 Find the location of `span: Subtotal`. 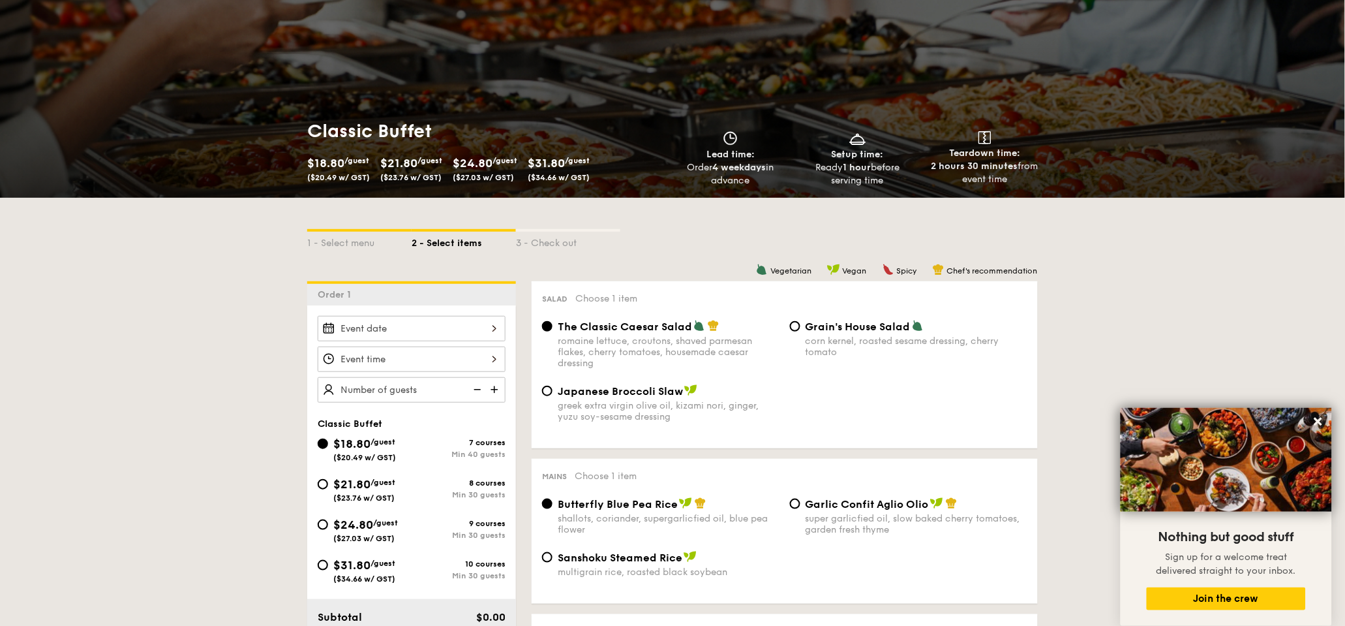

span: Subtotal is located at coordinates (340, 617).